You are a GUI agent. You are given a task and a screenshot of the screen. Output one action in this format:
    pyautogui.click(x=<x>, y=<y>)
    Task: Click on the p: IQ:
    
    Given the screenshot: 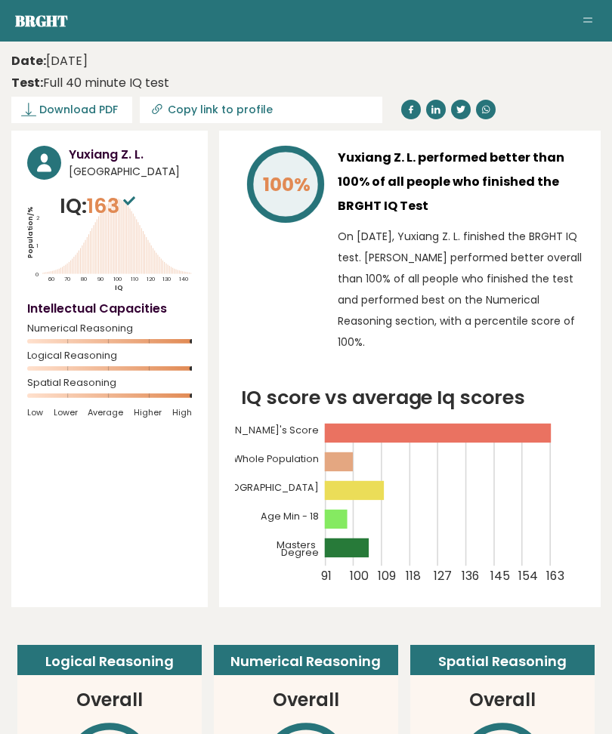 What is the action you would take?
    pyautogui.click(x=99, y=206)
    